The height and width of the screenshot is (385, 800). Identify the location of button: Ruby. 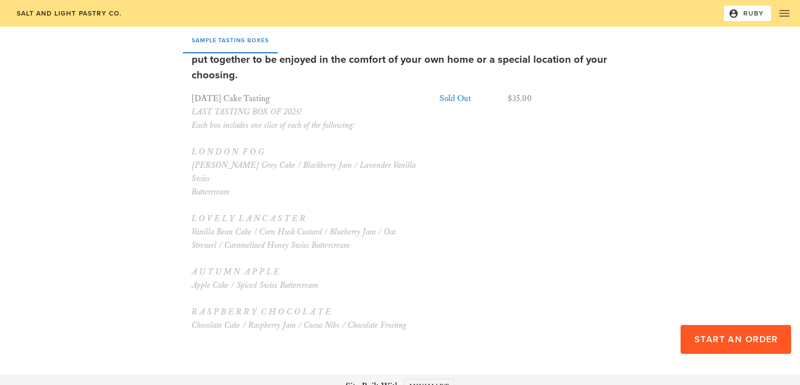
(747, 13).